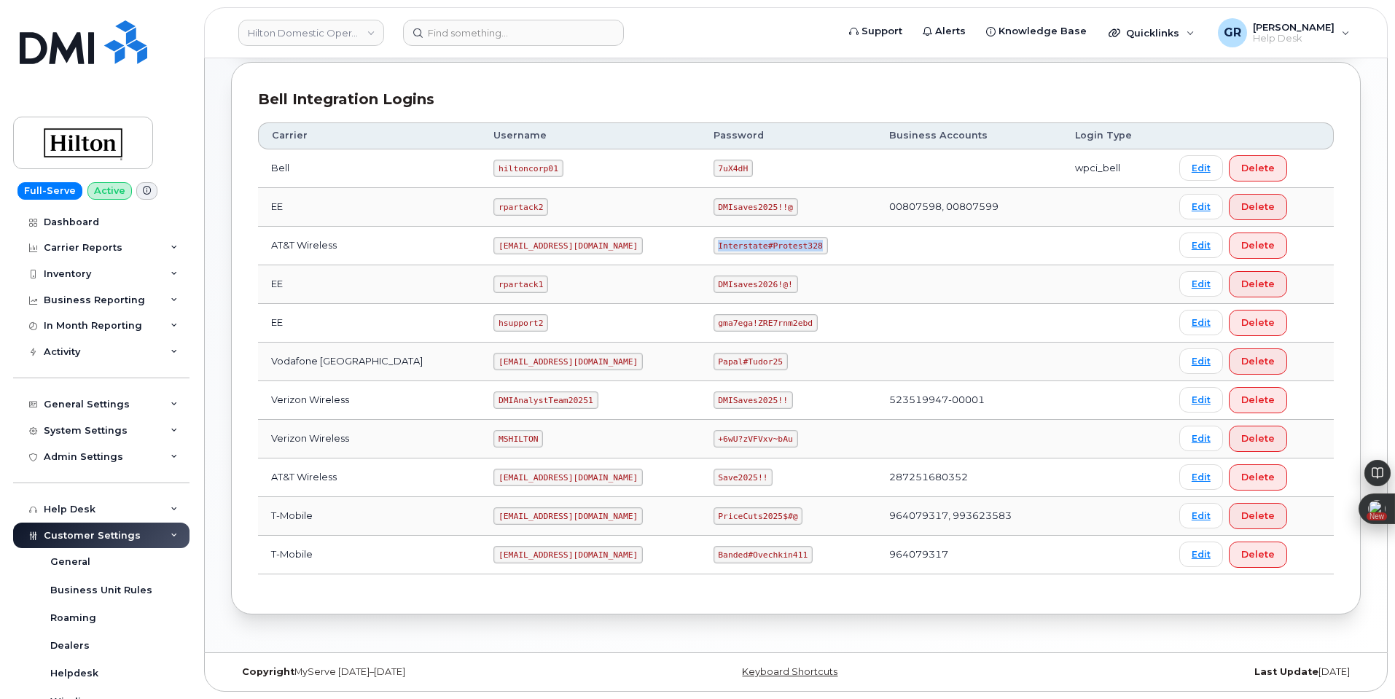  I want to click on td: Bell, so click(369, 168).